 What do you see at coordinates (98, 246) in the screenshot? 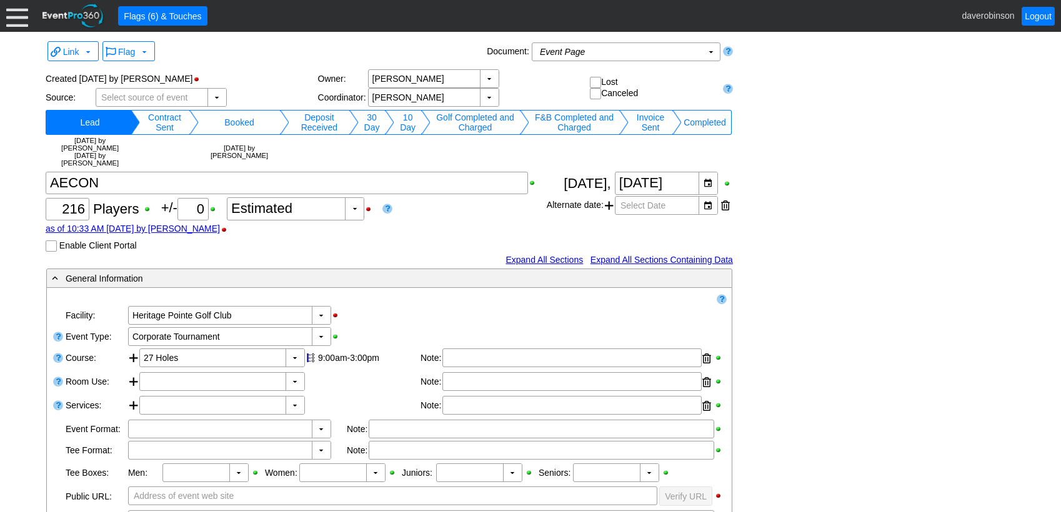
I see `label: Enable Client Portal` at bounding box center [98, 246].